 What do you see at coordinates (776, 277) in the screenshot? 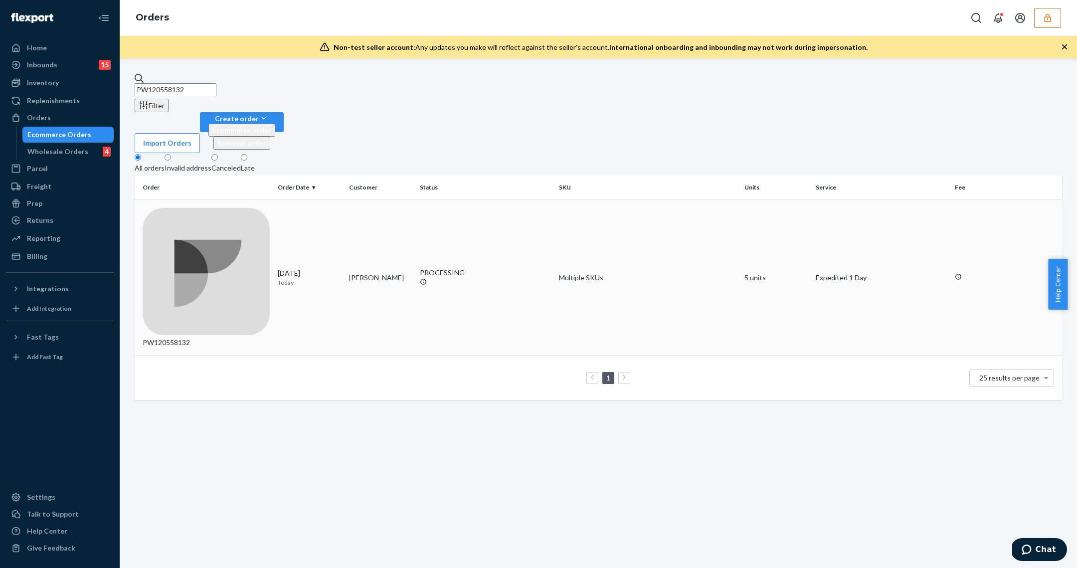
I see `td: 5 units` at bounding box center [776, 277].